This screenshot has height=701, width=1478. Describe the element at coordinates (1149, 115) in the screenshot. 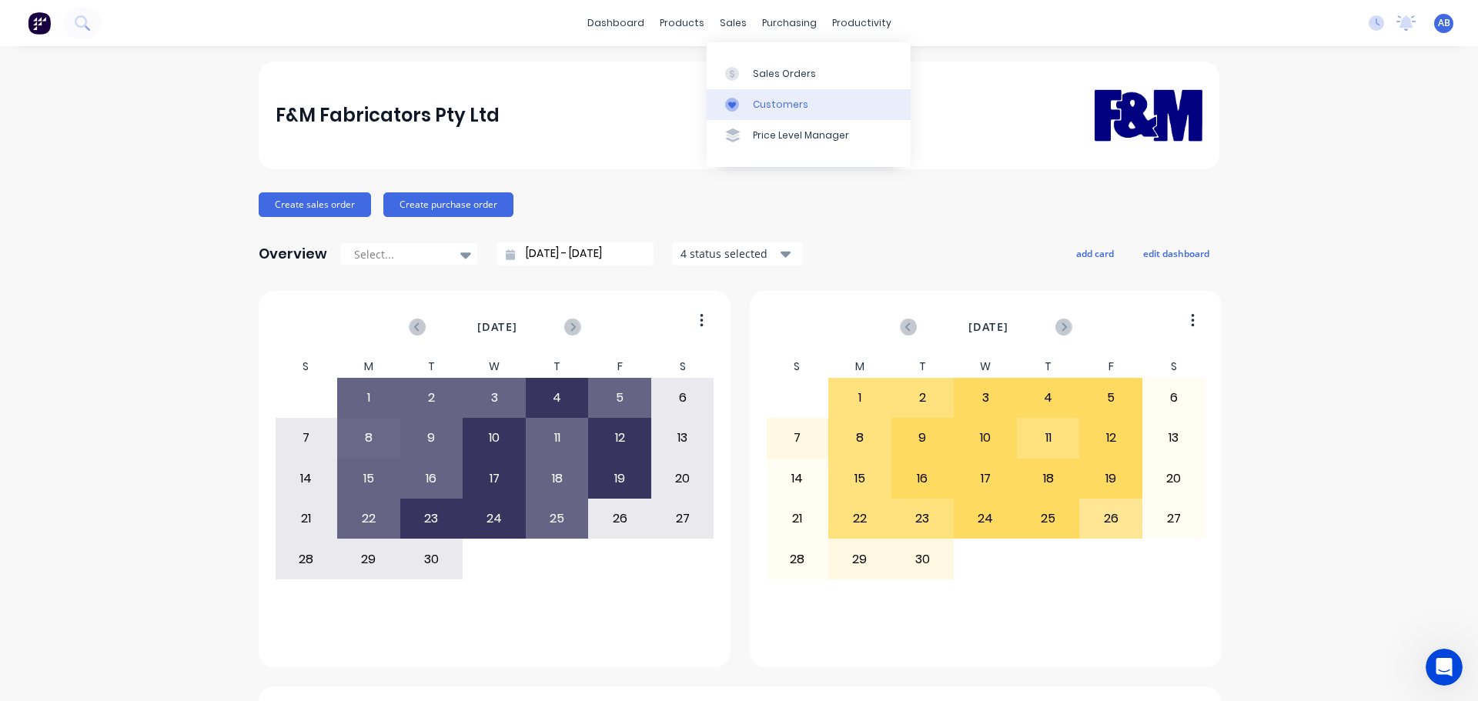

I see `img: F&M Fabricators Pty Ltd` at that location.